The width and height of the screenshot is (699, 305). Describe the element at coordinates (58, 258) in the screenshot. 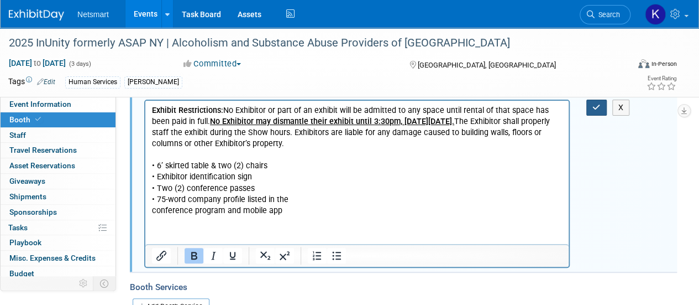

I see `a: Misc. Expenses & Credits` at that location.